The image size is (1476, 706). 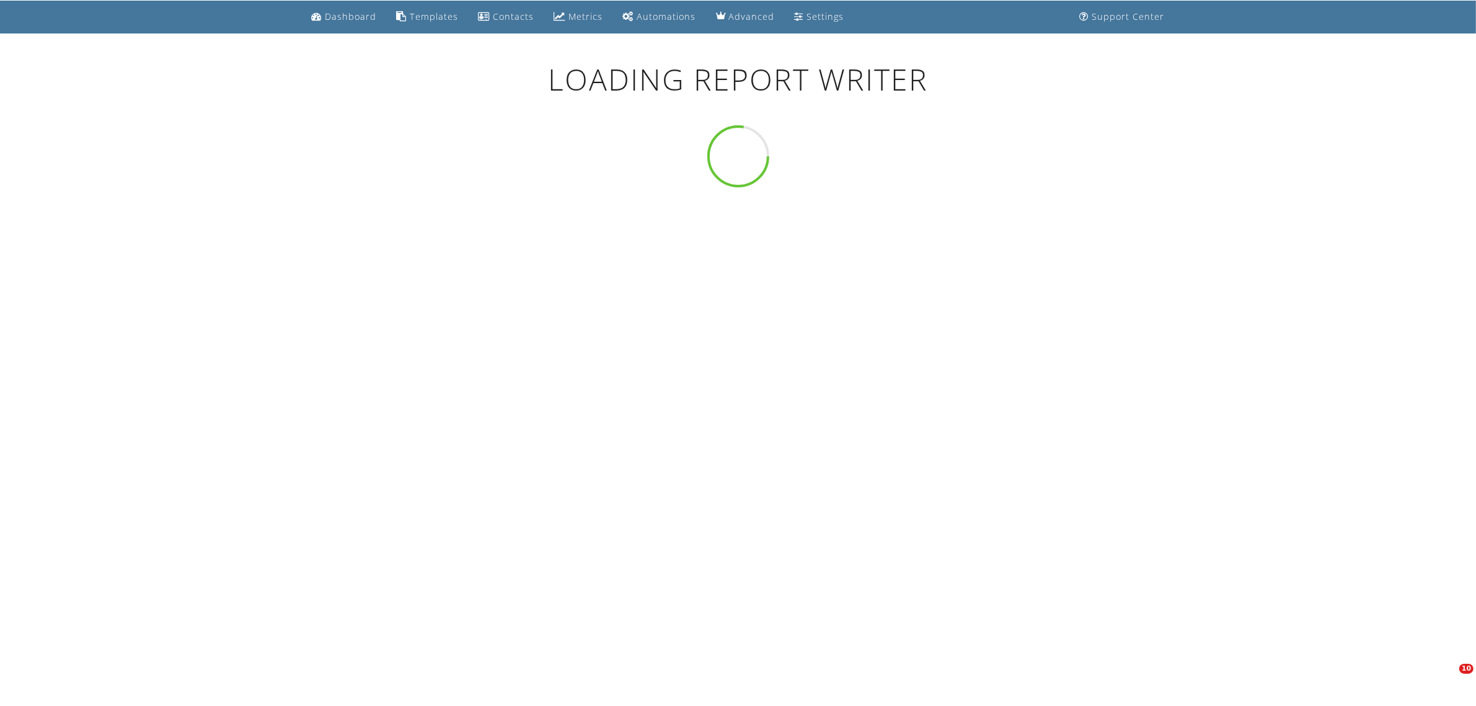 I want to click on div: Metrics, so click(x=586, y=16).